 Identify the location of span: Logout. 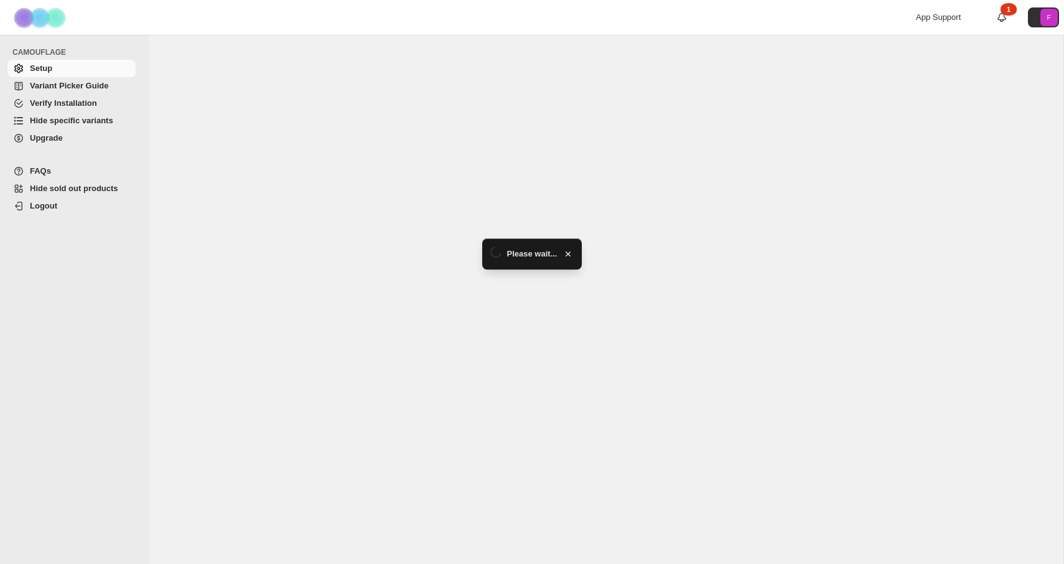
(44, 205).